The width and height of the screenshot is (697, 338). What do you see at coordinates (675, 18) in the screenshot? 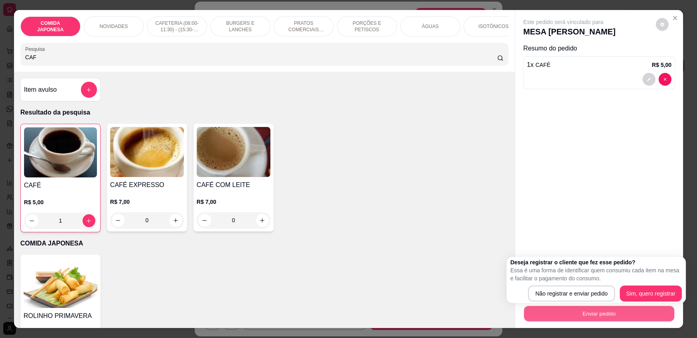
I see `button: Close` at bounding box center [675, 18].